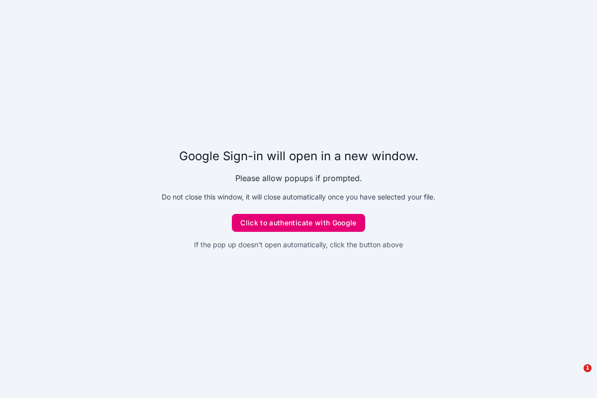 The height and width of the screenshot is (398, 597). What do you see at coordinates (298, 223) in the screenshot?
I see `button: Click to authenticate with Google` at bounding box center [298, 223].